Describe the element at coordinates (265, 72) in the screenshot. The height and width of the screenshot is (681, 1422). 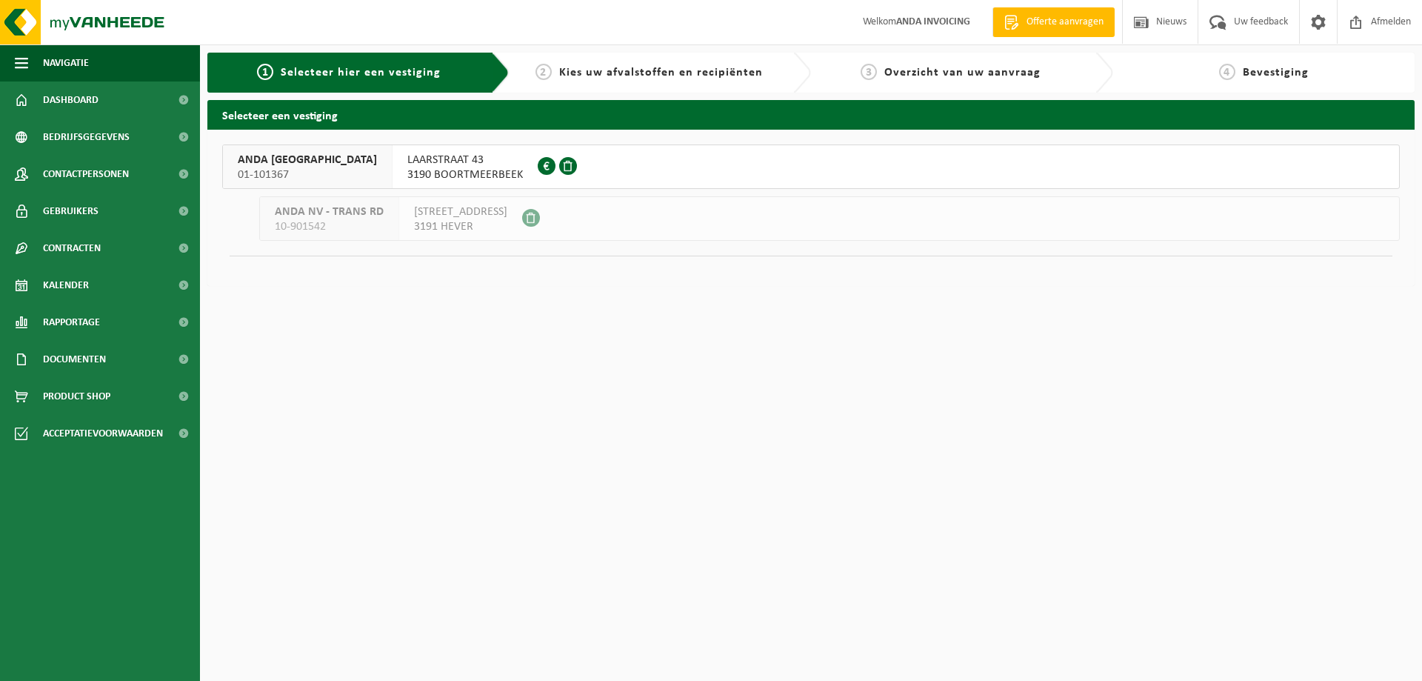
I see `span: 1` at that location.